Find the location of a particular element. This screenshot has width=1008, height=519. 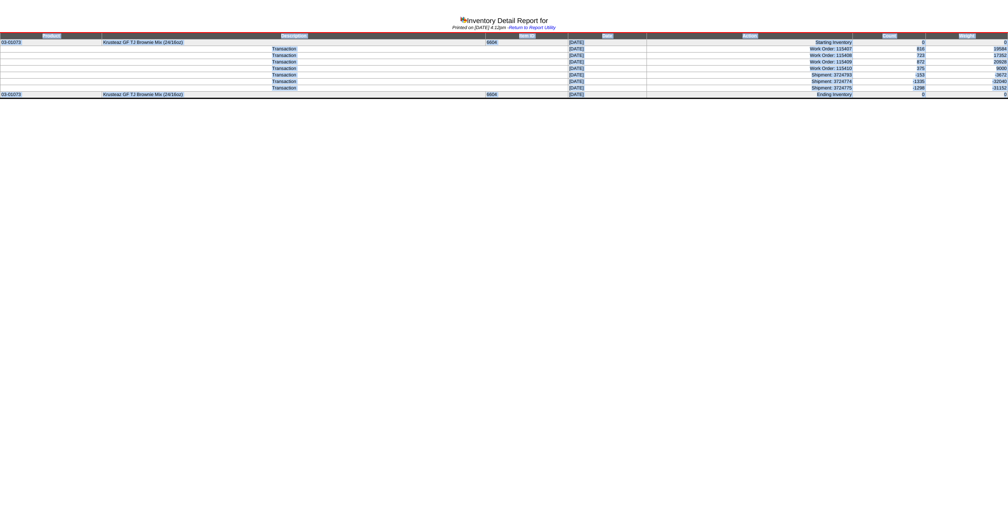

td: -32040 is located at coordinates (966, 82).